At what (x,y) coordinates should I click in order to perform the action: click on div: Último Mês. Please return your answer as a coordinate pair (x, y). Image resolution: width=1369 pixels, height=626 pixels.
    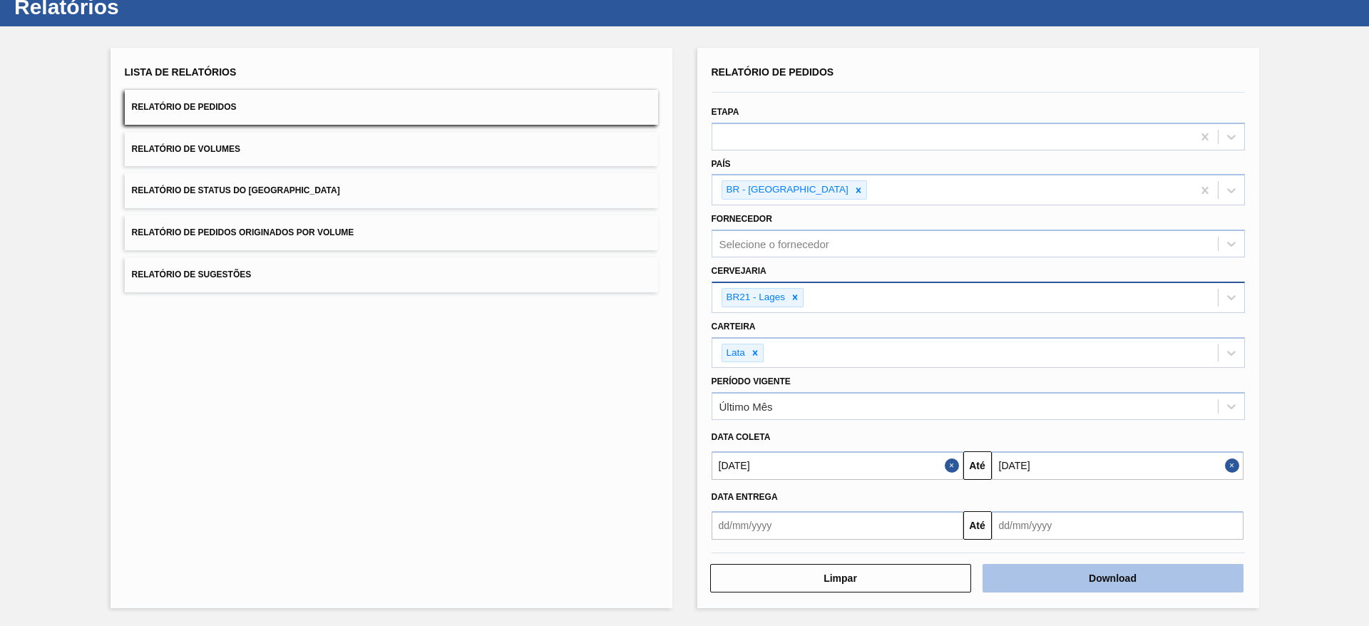
    Looking at the image, I should click on (746, 406).